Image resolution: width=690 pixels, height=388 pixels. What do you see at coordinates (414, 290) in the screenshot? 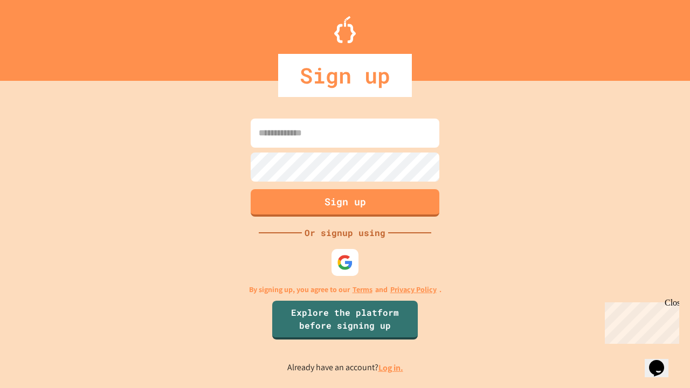
I see `a: Privacy Policy` at bounding box center [414, 290].